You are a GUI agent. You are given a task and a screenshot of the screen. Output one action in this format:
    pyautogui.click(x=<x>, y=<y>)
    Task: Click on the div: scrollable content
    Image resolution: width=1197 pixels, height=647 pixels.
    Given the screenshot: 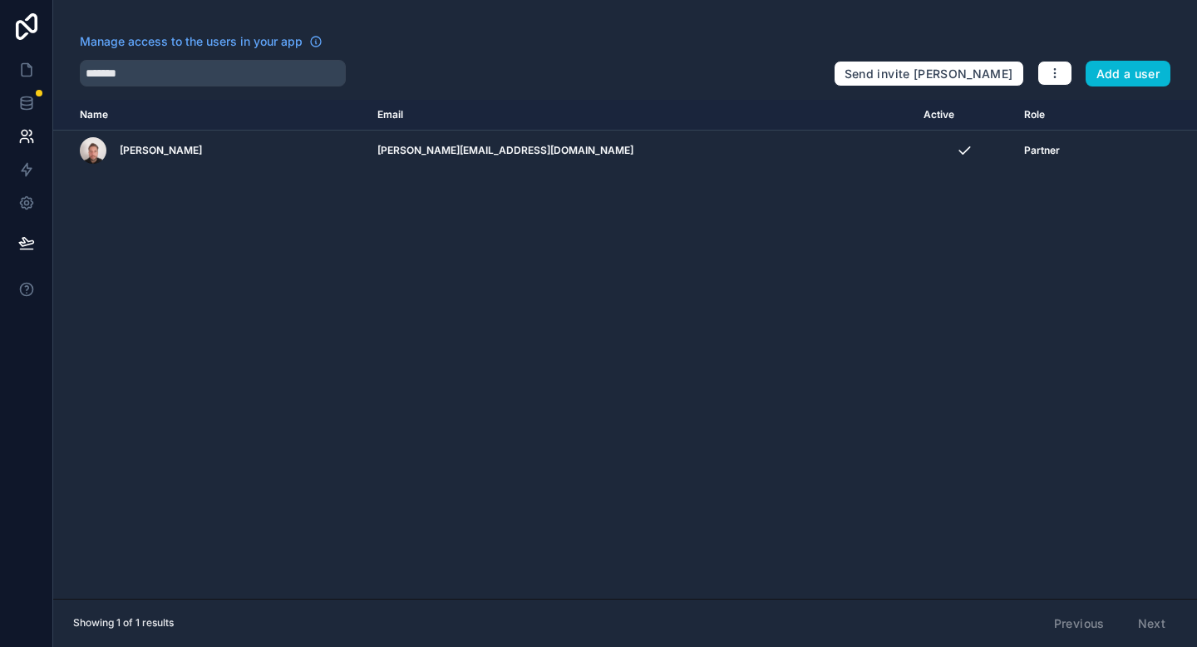 What is the action you would take?
    pyautogui.click(x=625, y=349)
    